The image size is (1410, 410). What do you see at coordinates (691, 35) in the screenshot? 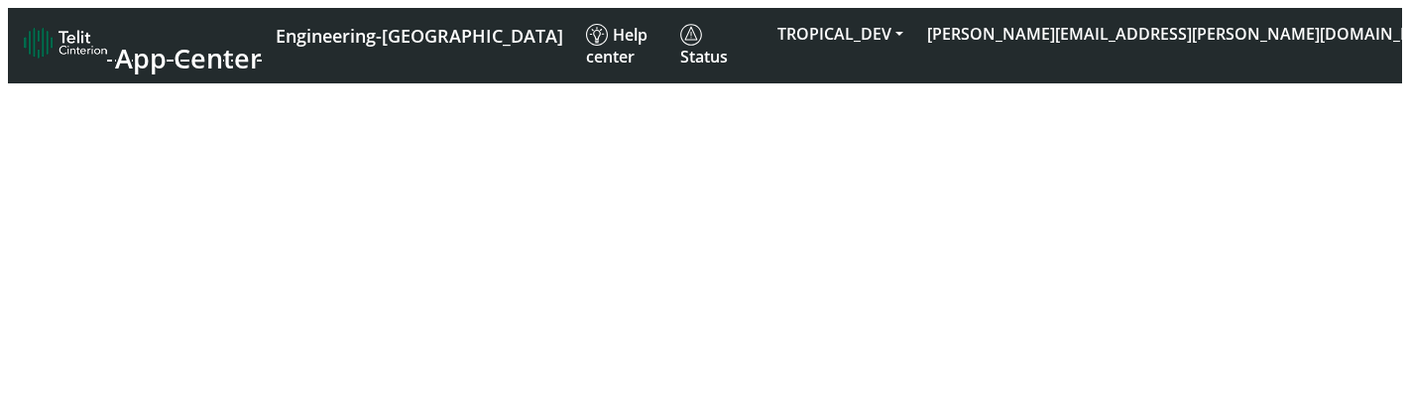
I see `img: status.svg` at bounding box center [691, 35].